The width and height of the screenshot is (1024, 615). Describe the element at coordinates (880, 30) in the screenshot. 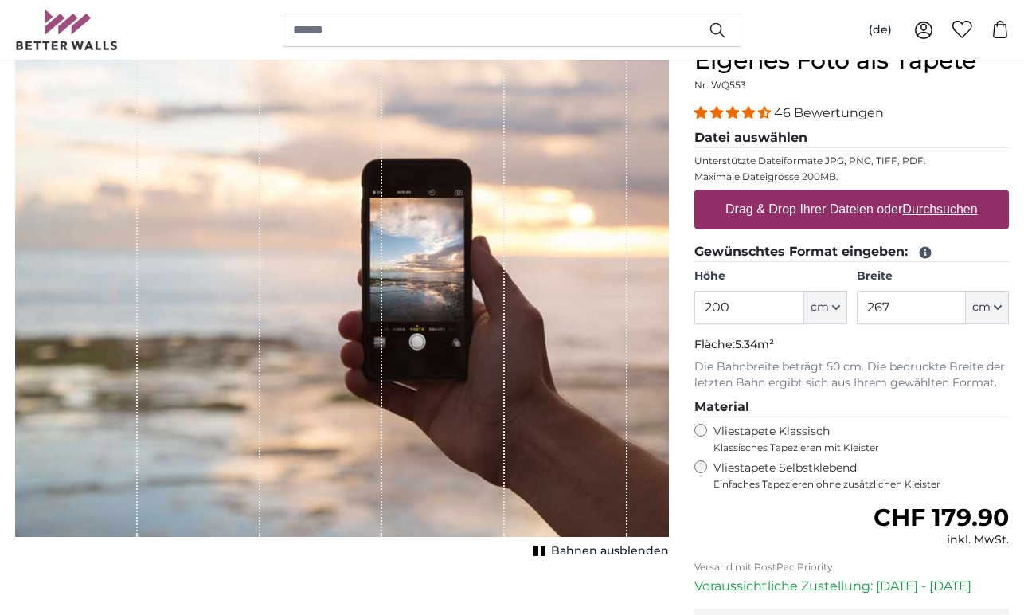

I see `button: (de)` at that location.